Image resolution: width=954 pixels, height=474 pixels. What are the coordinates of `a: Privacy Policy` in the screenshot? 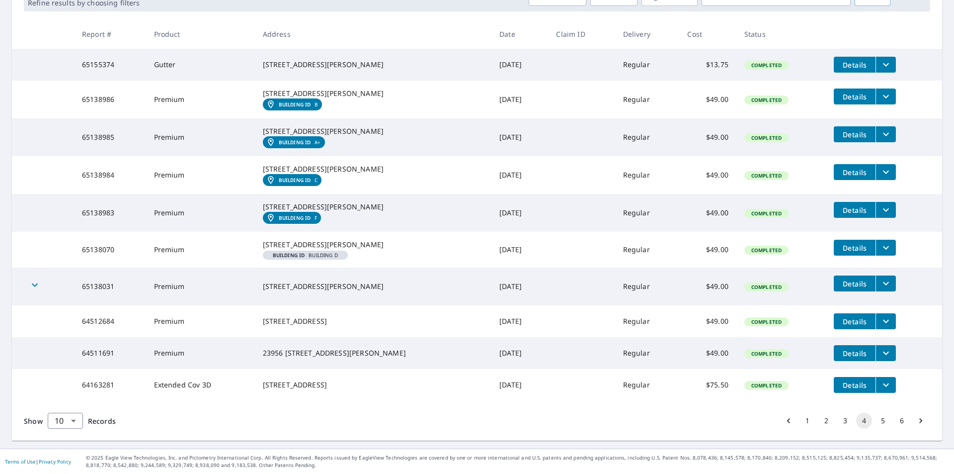 It's located at (55, 461).